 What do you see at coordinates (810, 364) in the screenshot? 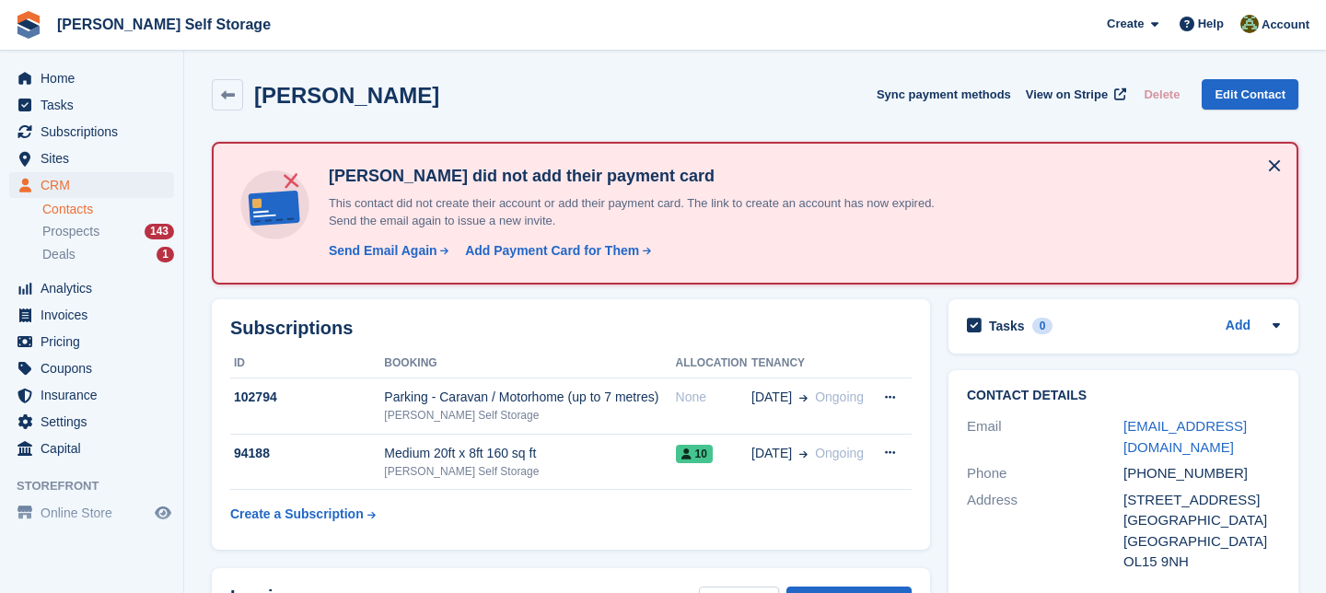
I see `th: Tenancy` at bounding box center [810, 364].